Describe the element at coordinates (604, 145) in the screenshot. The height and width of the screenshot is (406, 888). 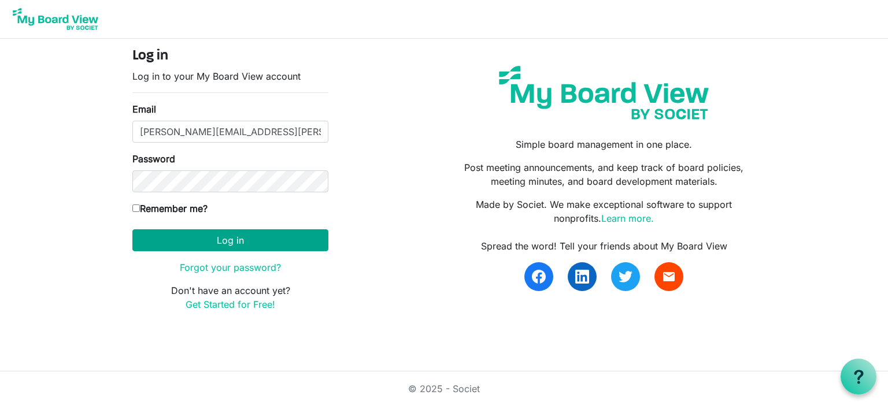
I see `p: Simple board management in one place.` at that location.